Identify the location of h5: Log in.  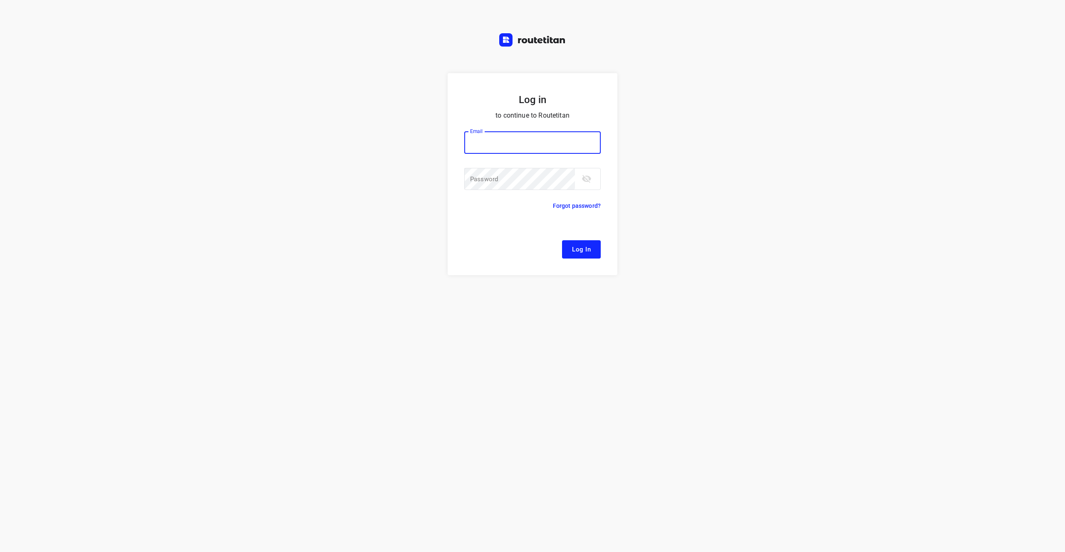
(533, 100).